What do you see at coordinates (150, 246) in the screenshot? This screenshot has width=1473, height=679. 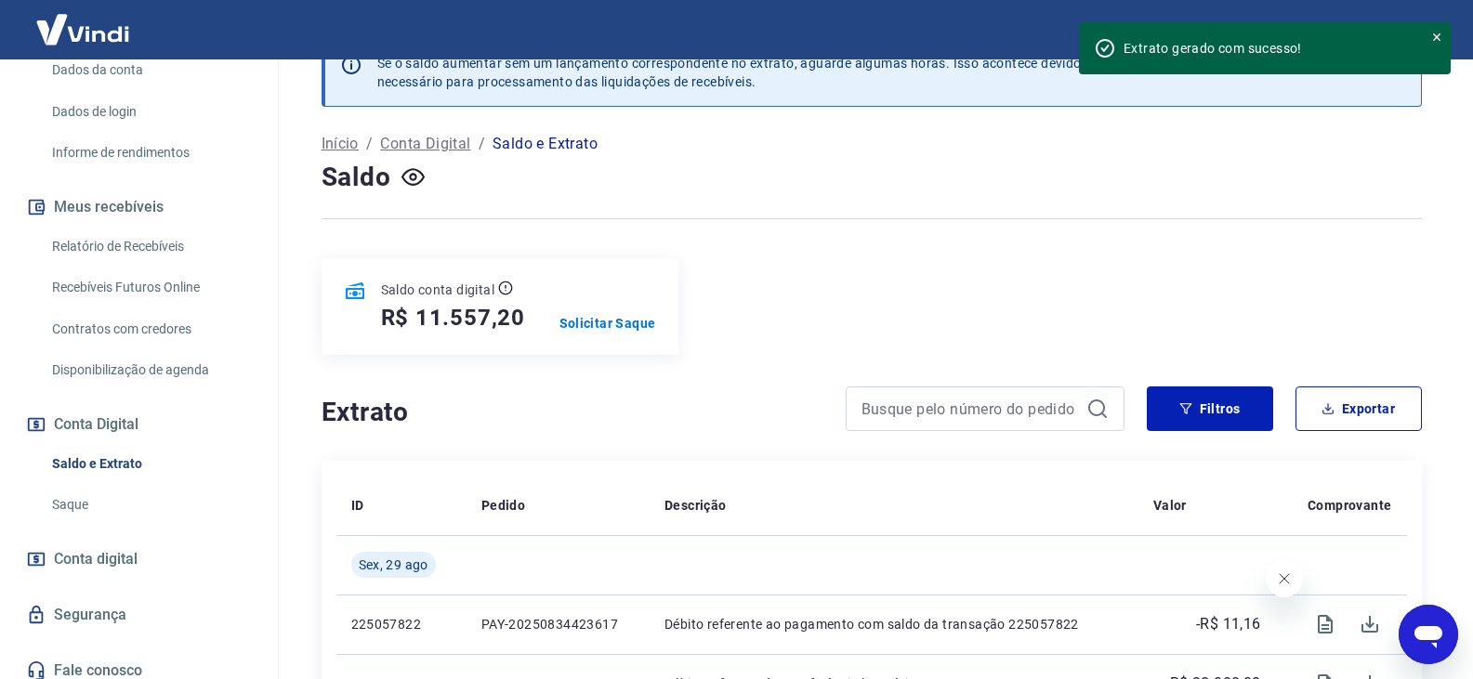 I see `a: Relatório de Recebíveis` at bounding box center [150, 246].